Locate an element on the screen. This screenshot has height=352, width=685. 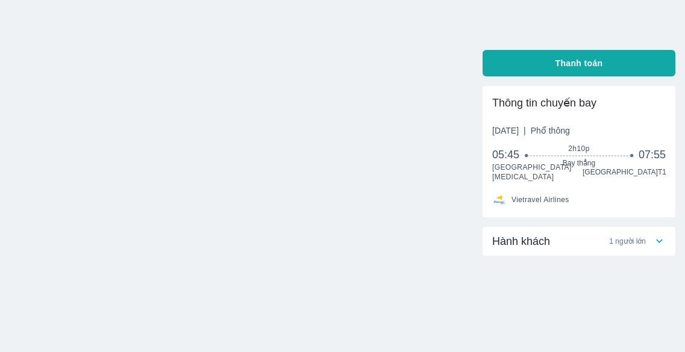
span: Vietravel Airlines is located at coordinates (540, 200).